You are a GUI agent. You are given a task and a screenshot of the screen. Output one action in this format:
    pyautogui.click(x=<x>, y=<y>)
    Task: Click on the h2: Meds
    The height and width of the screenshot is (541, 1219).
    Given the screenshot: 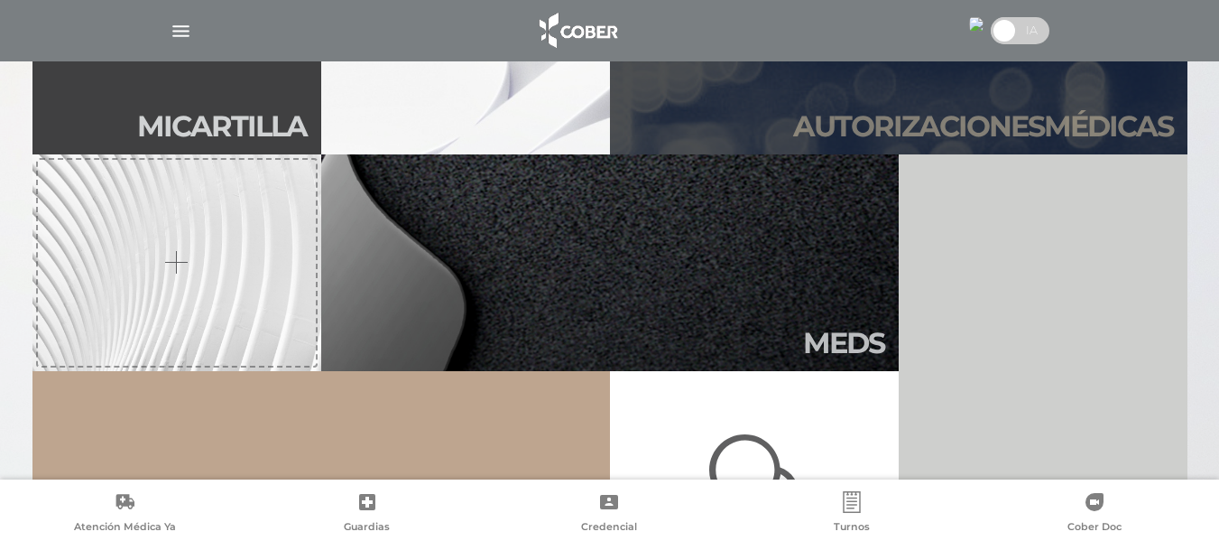 What is the action you would take?
    pyautogui.click(x=844, y=343)
    